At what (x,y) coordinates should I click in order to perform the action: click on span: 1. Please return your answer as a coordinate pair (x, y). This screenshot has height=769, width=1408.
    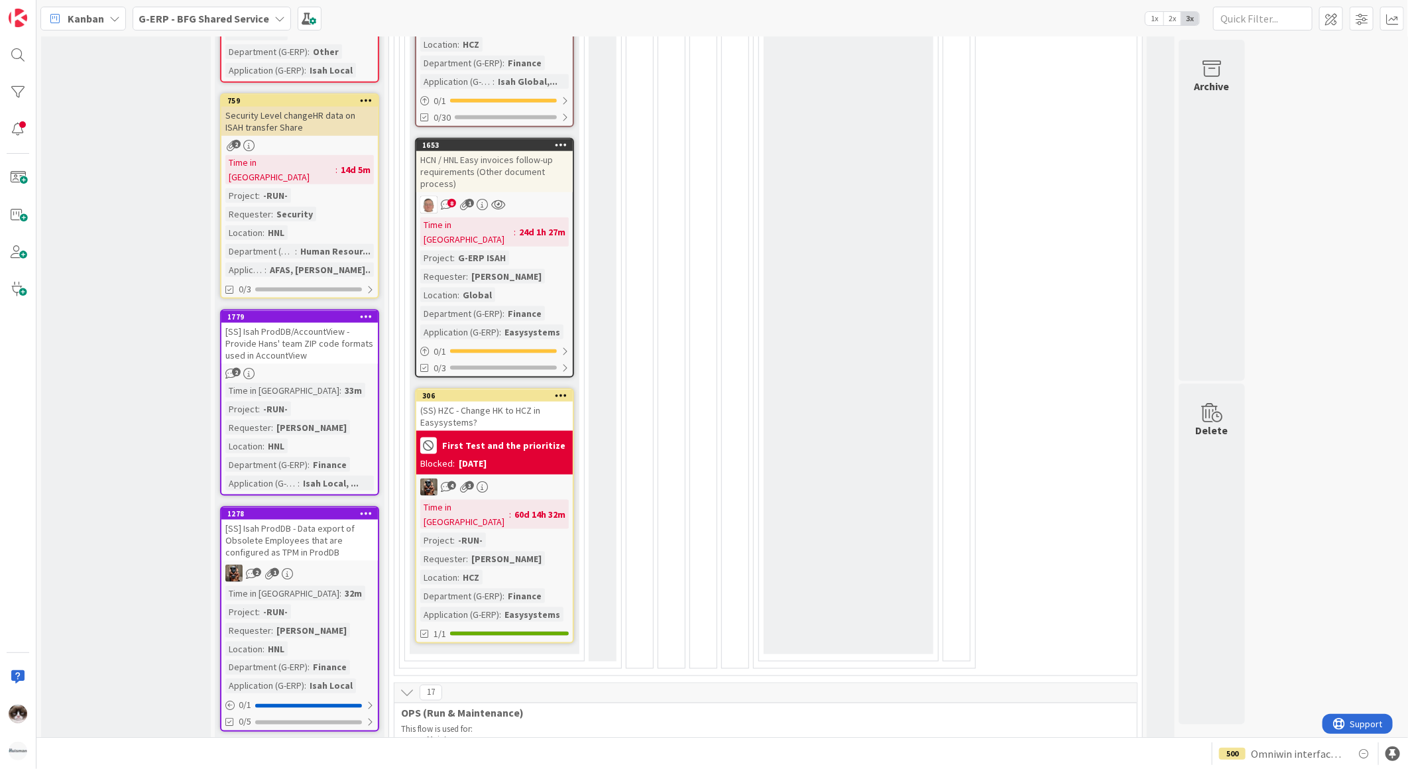
    Looking at the image, I should click on (469, 203).